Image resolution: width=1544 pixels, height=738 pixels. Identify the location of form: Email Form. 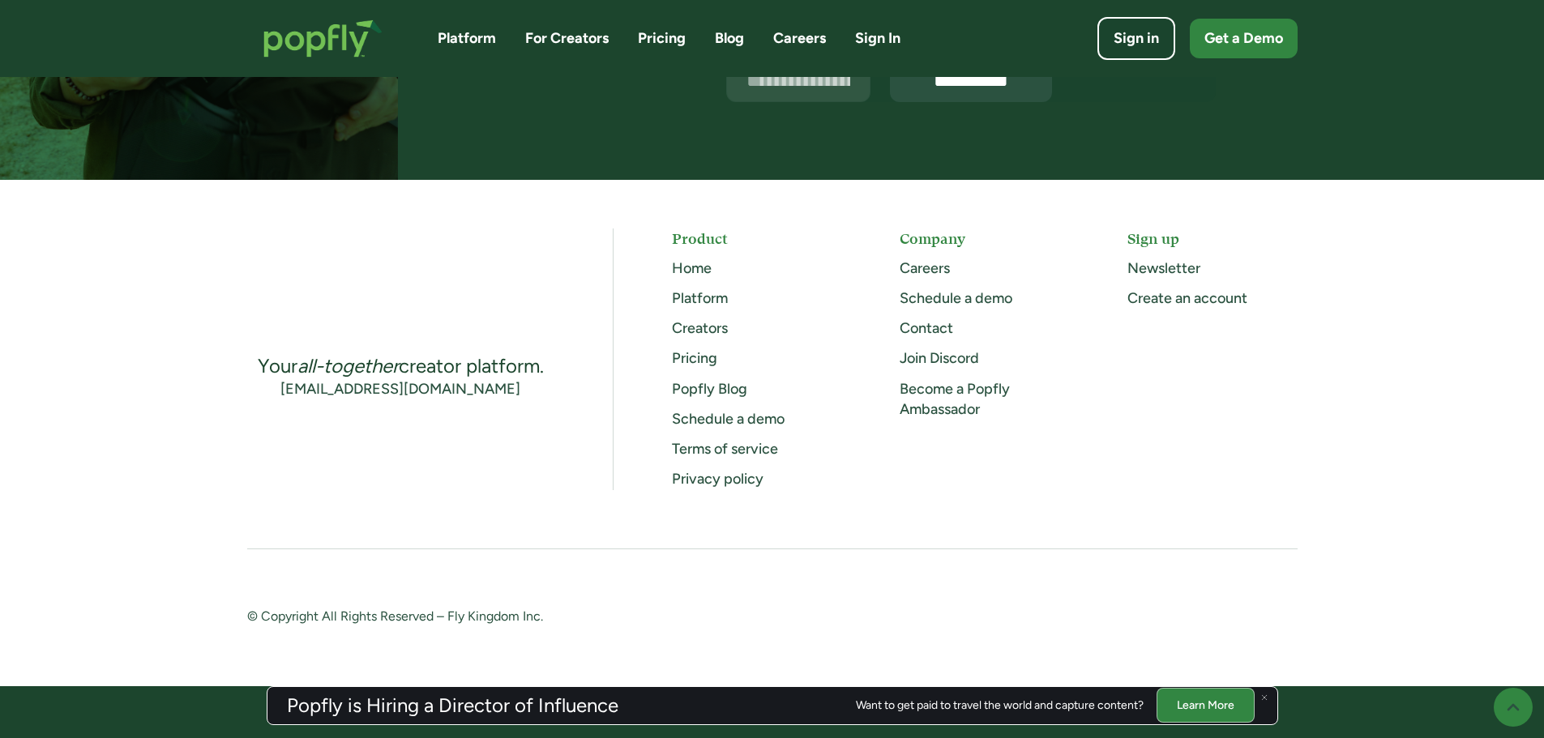
(971, 80).